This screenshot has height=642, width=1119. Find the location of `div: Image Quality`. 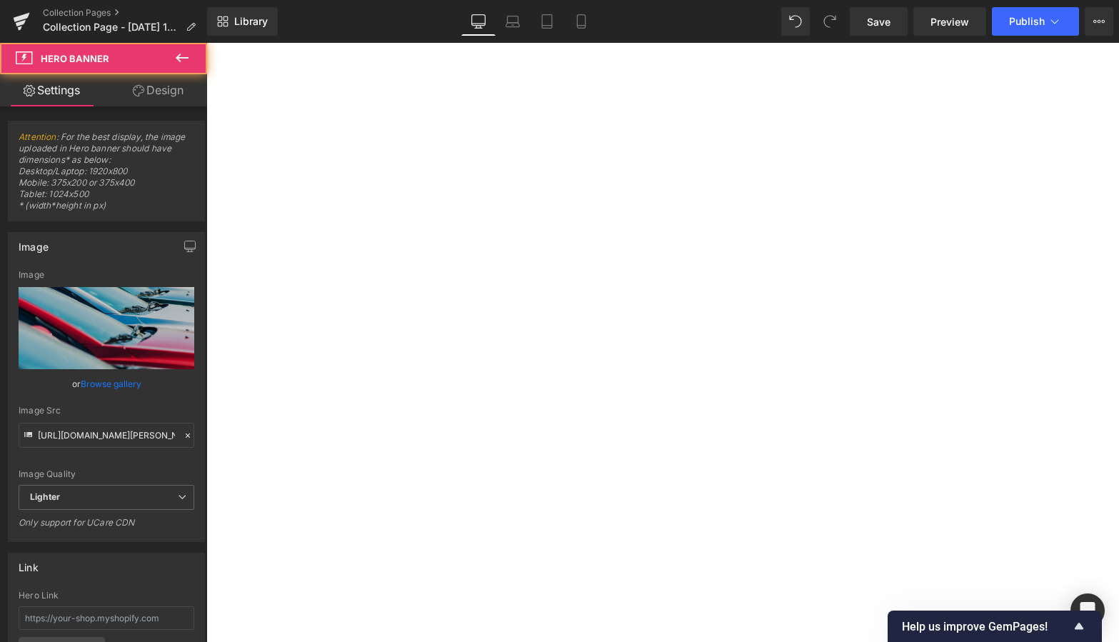

div: Image Quality is located at coordinates (106, 474).